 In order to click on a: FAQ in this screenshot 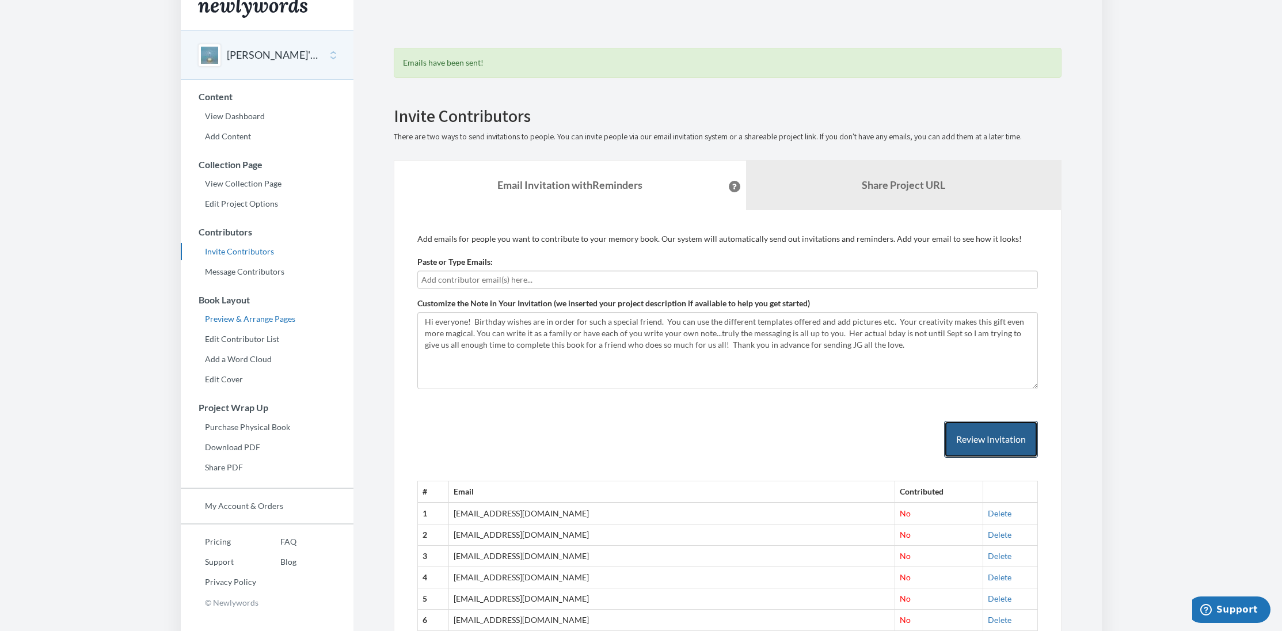, I will do `click(276, 542)`.